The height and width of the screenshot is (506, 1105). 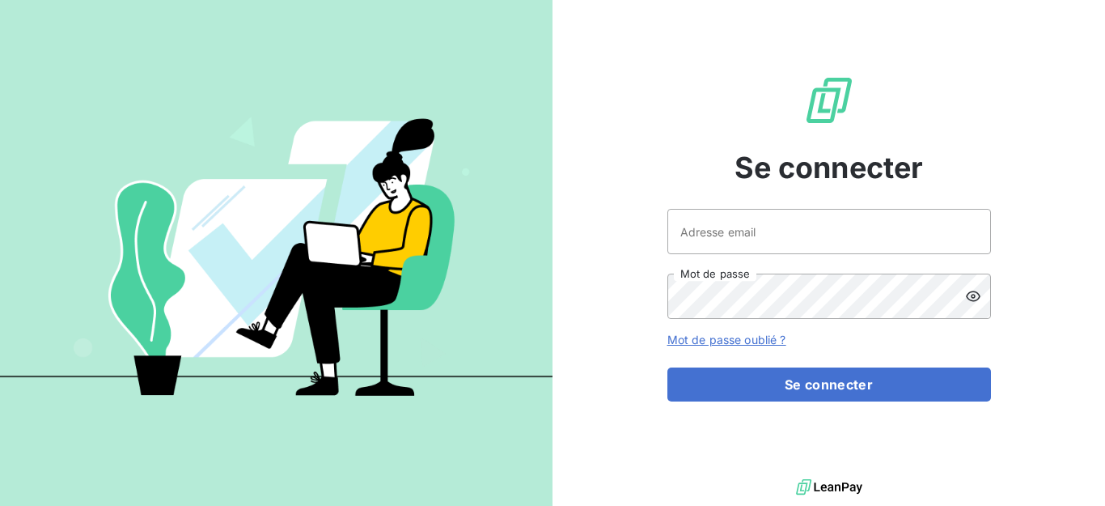 I want to click on input: placeholder, so click(x=829, y=231).